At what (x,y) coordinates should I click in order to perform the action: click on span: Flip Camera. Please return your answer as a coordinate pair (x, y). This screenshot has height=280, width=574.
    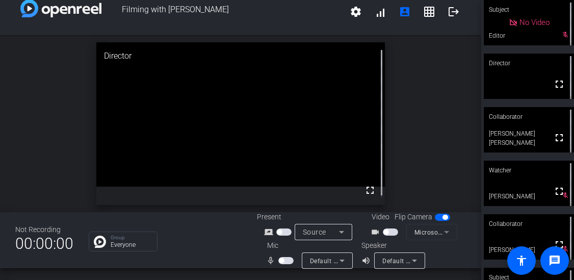
    Looking at the image, I should click on (414, 217).